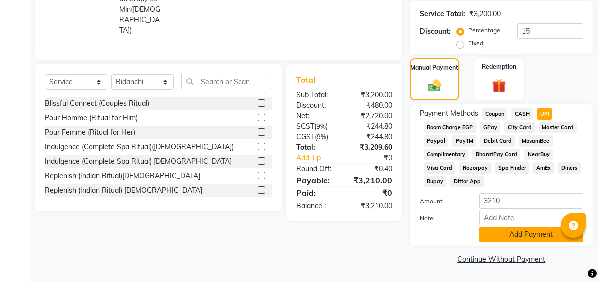 The image size is (598, 282). Describe the element at coordinates (531, 217) in the screenshot. I see `input: Add Note` at that location.